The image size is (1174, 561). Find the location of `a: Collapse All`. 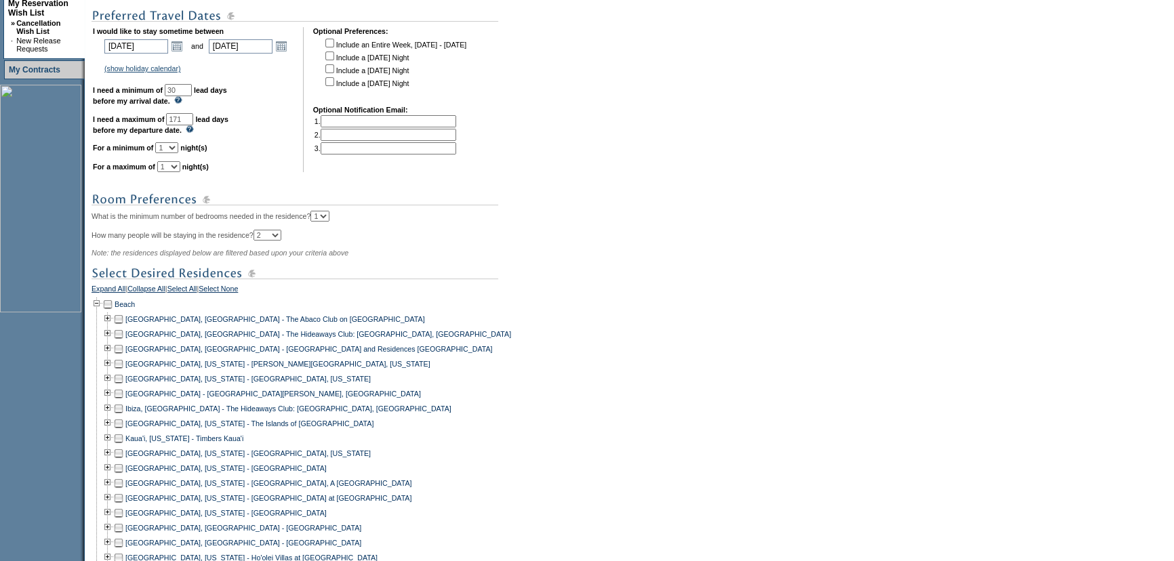

a: Collapse All is located at coordinates (146, 291).